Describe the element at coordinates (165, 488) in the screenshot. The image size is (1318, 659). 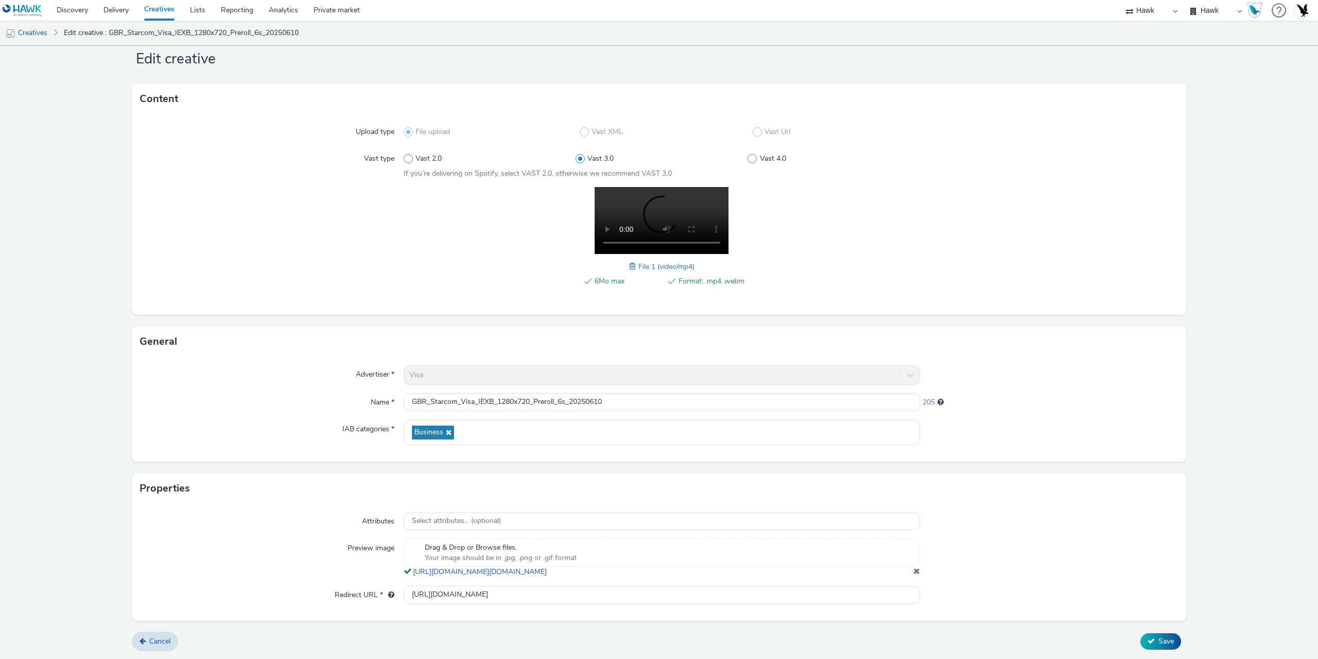
I see `h3: Properties` at that location.